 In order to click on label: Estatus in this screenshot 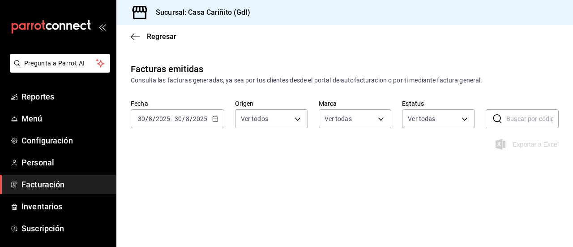, I will do `click(438, 103)`.